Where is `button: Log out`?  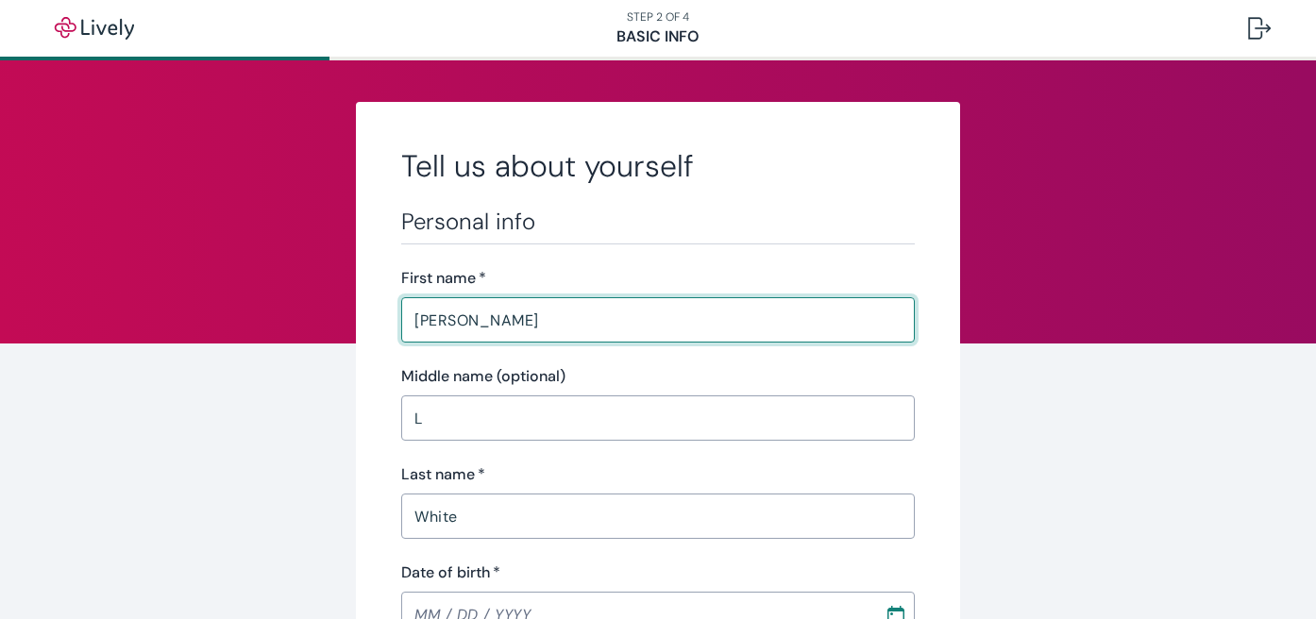
button: Log out is located at coordinates (1260, 28).